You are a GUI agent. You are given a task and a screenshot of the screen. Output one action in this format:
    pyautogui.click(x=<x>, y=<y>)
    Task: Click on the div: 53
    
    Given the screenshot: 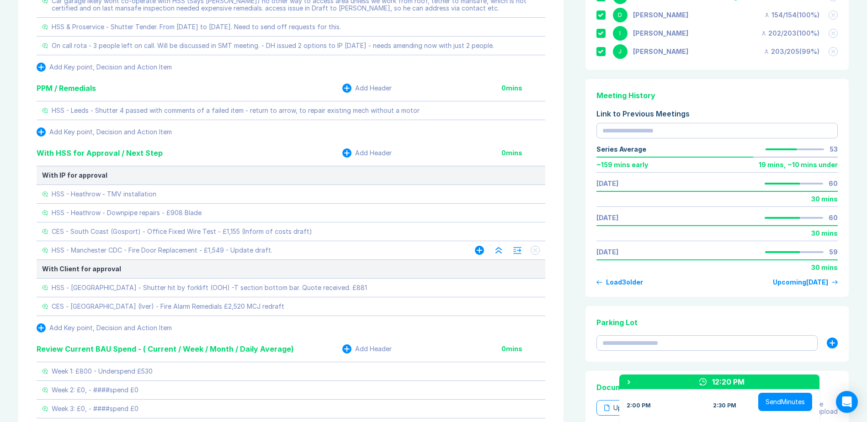 What is the action you would take?
    pyautogui.click(x=833, y=149)
    